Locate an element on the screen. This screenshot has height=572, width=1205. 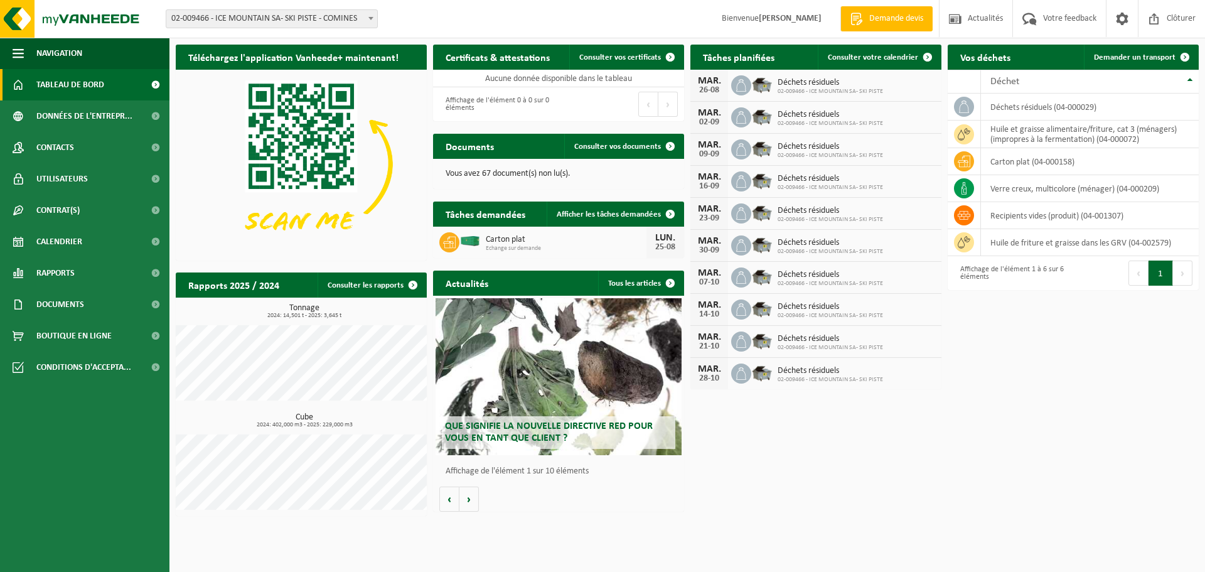
div: 07-10 is located at coordinates (709, 282).